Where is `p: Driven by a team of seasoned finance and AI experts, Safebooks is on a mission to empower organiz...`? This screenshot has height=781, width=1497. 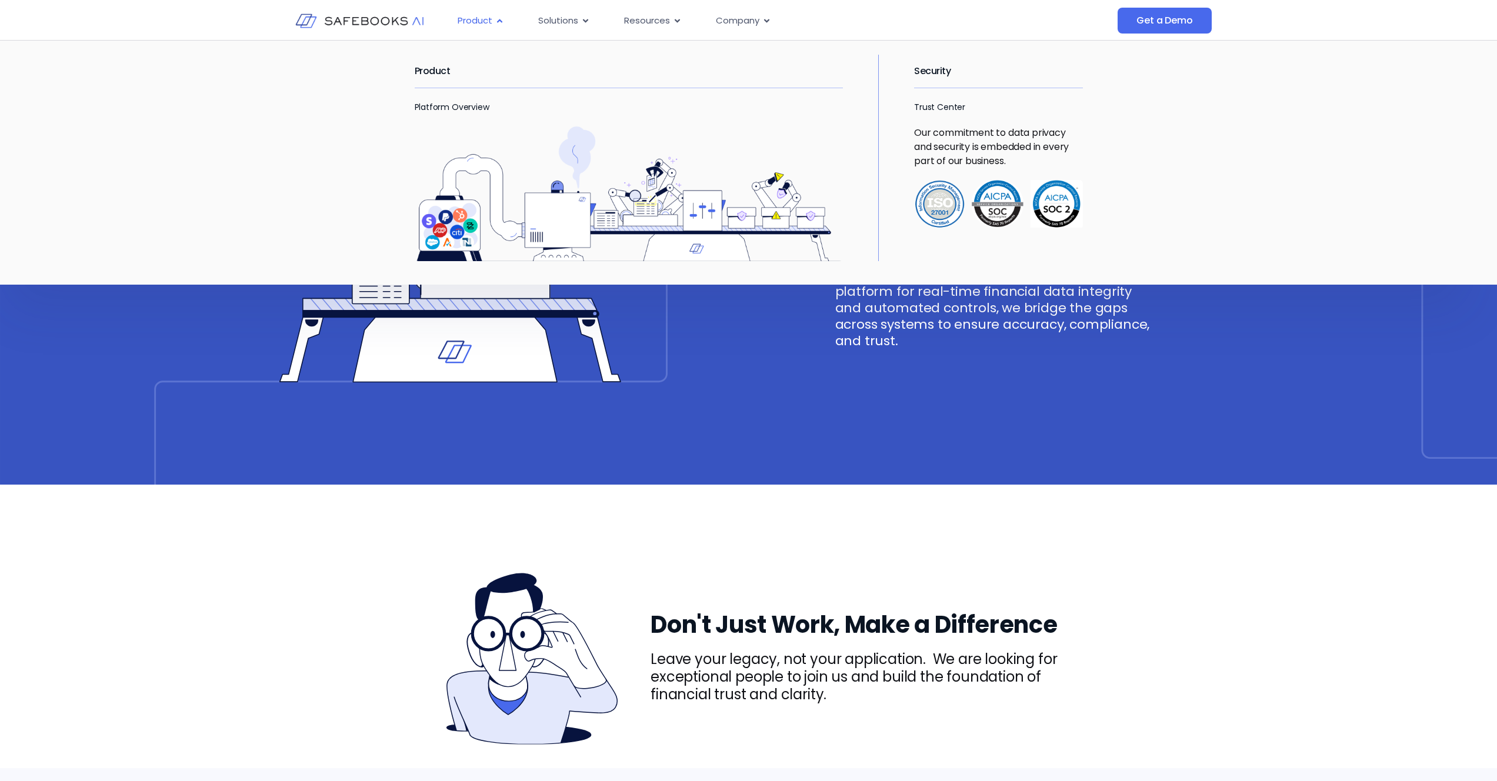
p: Driven by a team of seasoned finance and AI experts, Safebooks is on a mission to empower organiz... is located at coordinates (993, 284).